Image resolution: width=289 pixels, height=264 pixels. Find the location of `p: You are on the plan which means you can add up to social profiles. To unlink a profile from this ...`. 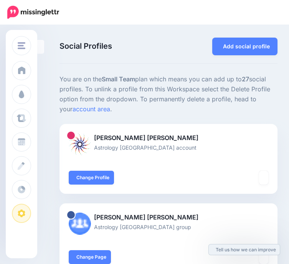

p: You are on the plan which means you can add up to social profiles. To unlink a profile from this ... is located at coordinates (169, 95).